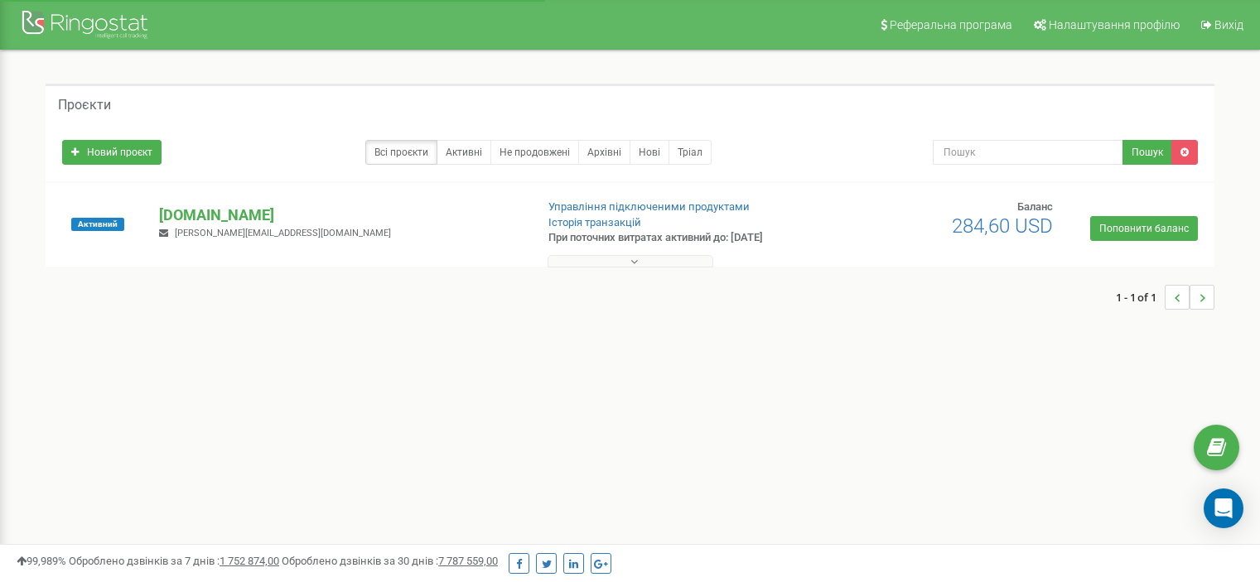  I want to click on input: Пошук, so click(1028, 152).